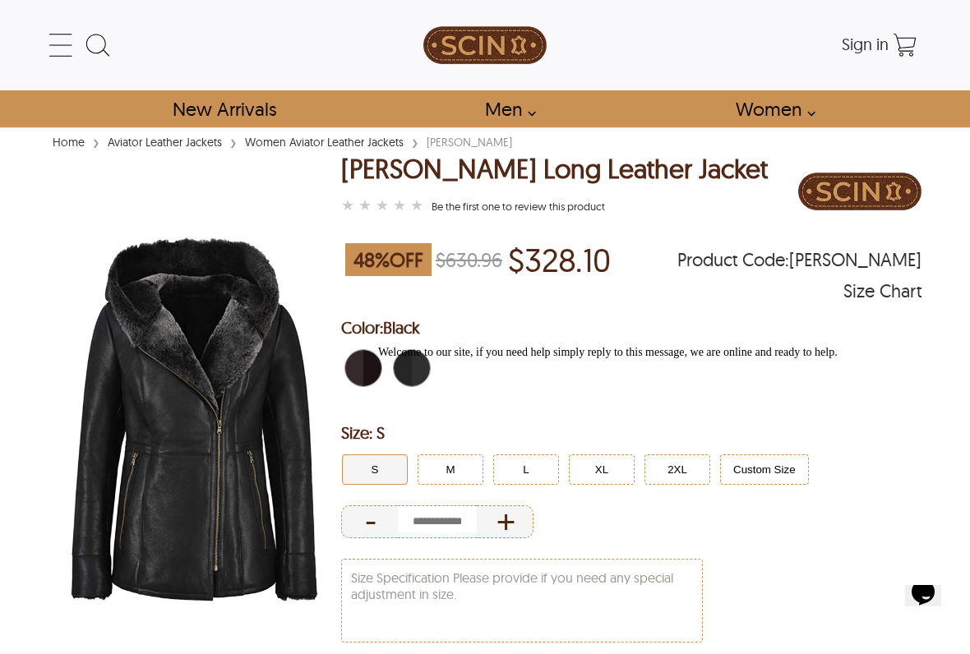 The width and height of the screenshot is (970, 654). Describe the element at coordinates (860, 193) in the screenshot. I see `a: Brand Logo PDP Image` at that location.